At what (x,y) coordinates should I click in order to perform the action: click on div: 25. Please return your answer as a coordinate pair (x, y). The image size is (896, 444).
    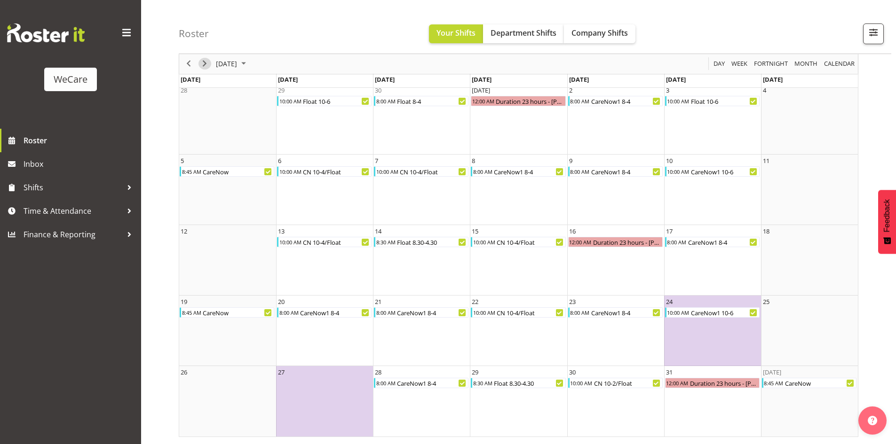
    Looking at the image, I should click on (766, 302).